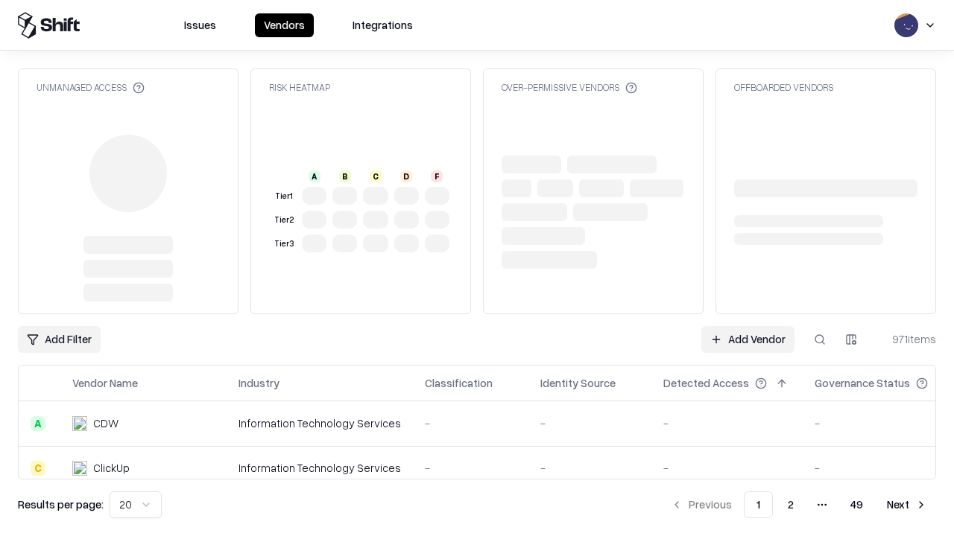 The height and width of the screenshot is (536, 954). I want to click on div: Governance Status, so click(862, 383).